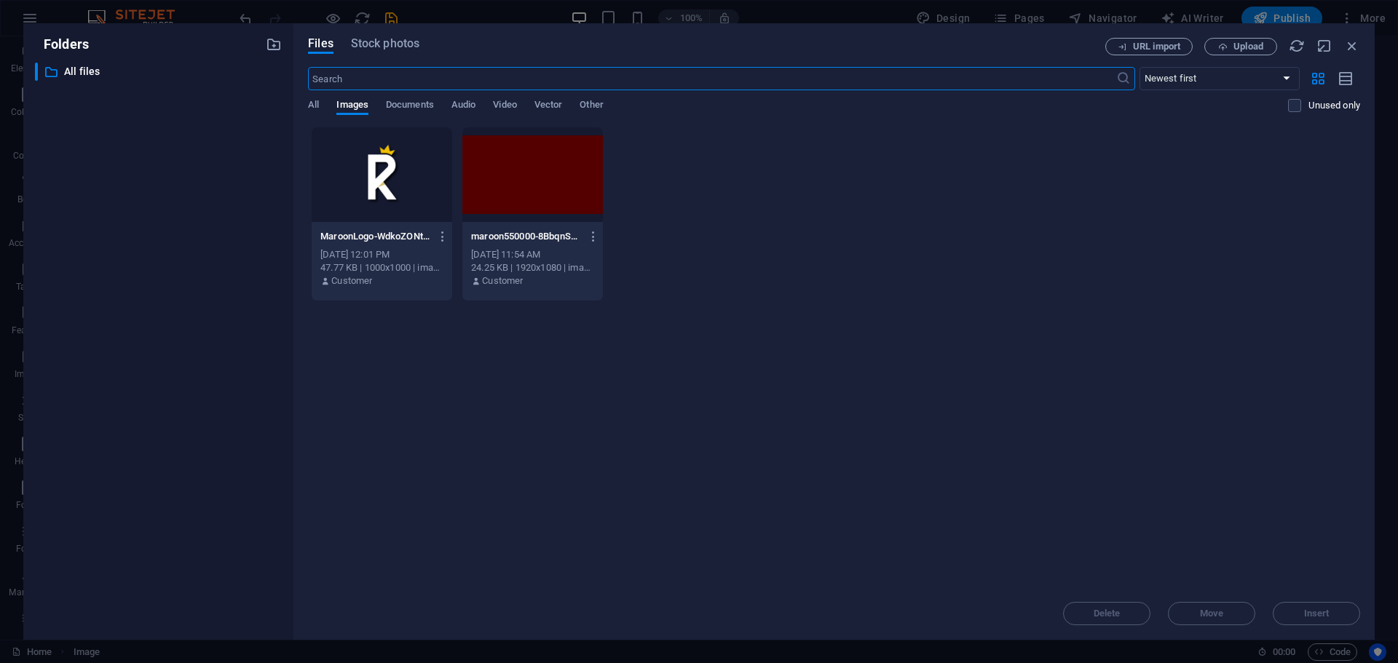 This screenshot has width=1398, height=663. I want to click on span: Stock photos, so click(385, 44).